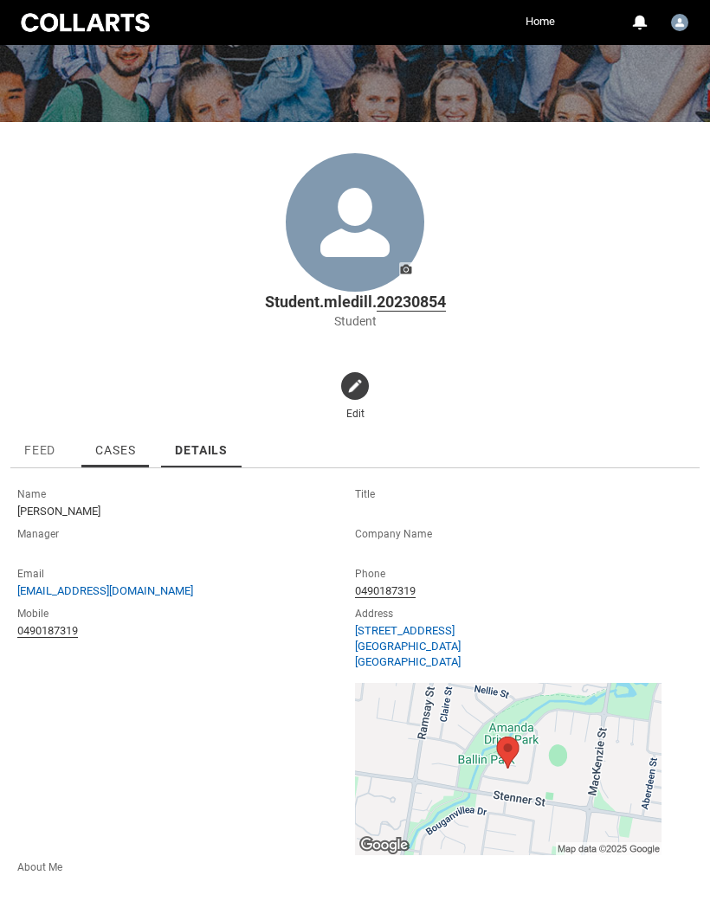  What do you see at coordinates (31, 494) in the screenshot?
I see `span: Name` at bounding box center [31, 494].